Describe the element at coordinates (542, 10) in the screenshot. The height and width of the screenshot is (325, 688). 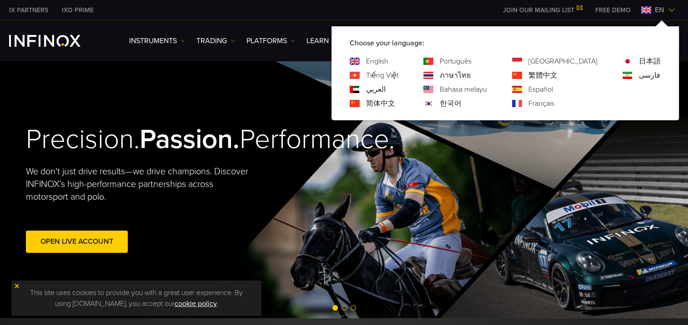
I see `a: JOIN OUR MAILING LIST` at that location.